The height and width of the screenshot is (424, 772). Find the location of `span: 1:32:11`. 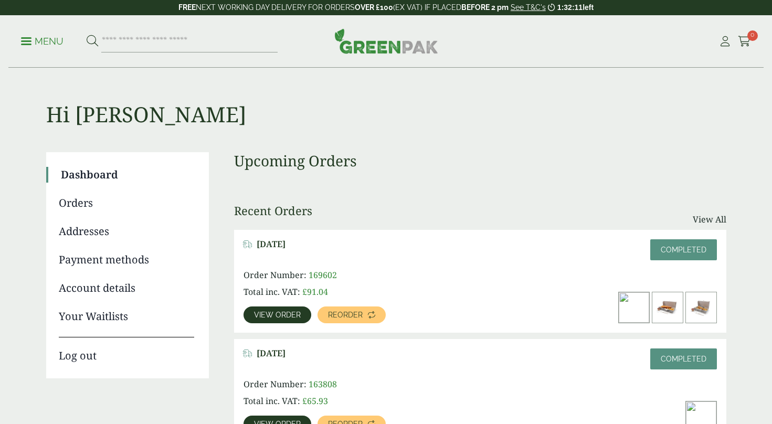

span: 1:32:11 is located at coordinates (570, 7).